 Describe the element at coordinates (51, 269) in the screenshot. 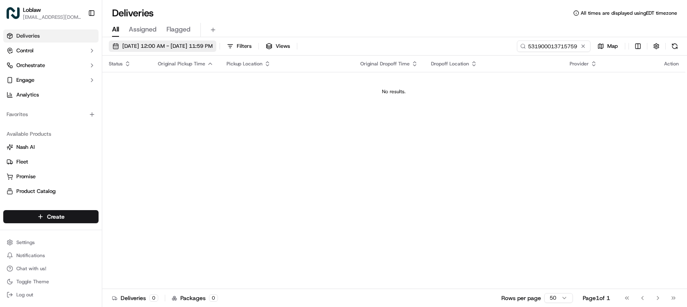

I see `button: Chat with us!` at that location.